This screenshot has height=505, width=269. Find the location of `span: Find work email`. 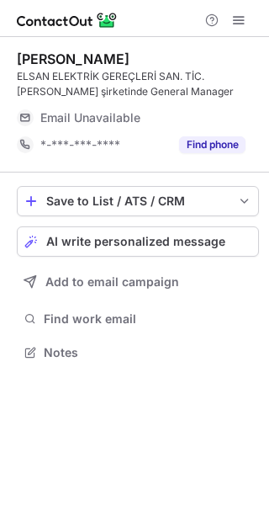

span: Find work email is located at coordinates (148, 319).